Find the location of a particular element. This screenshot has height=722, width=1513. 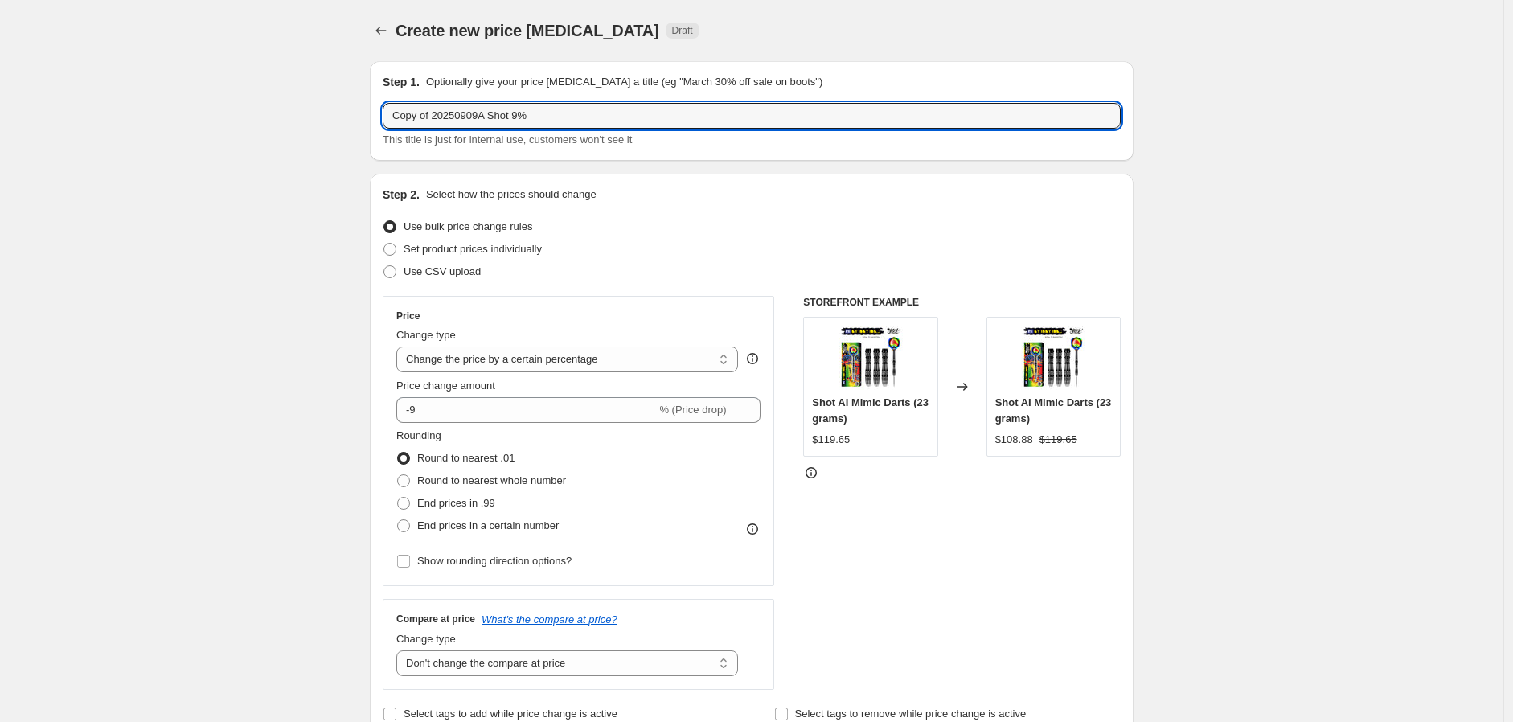

div: $108.88 is located at coordinates (1014, 440).